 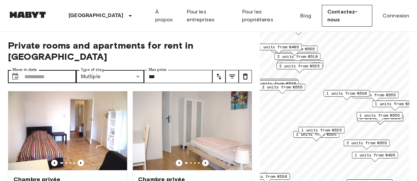 What do you see at coordinates (25, 70) in the screenshot?
I see `label: Move-in date` at bounding box center [25, 70].